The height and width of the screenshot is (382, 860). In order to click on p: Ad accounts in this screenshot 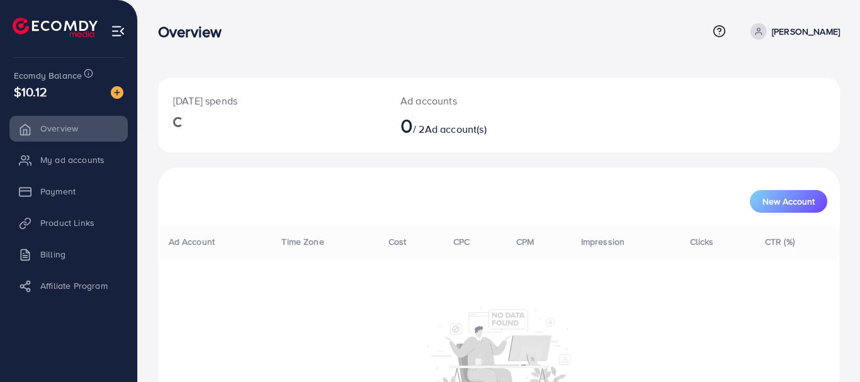, I will do `click(471, 101)`.